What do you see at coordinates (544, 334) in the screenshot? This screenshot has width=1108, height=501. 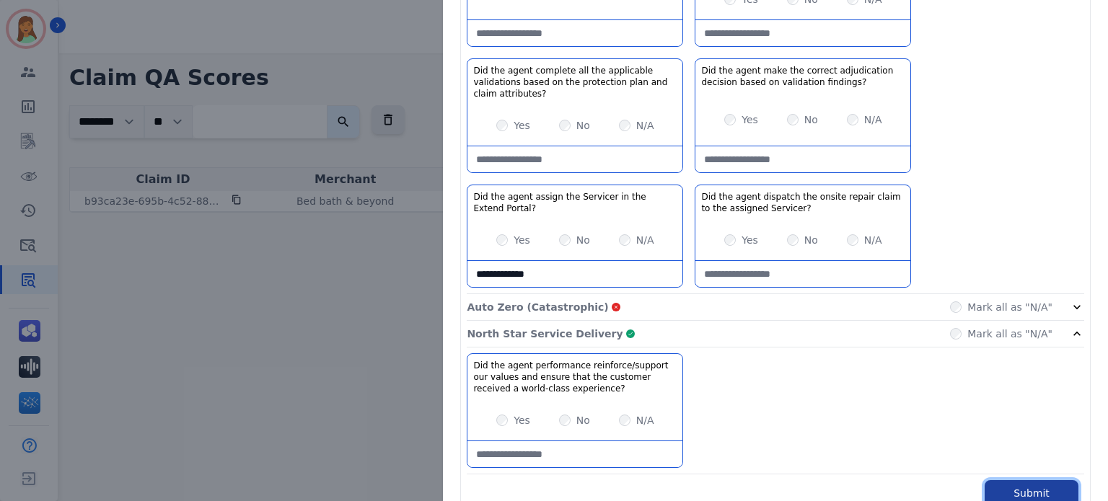 I see `p: North Star Service Delivery` at bounding box center [544, 334].